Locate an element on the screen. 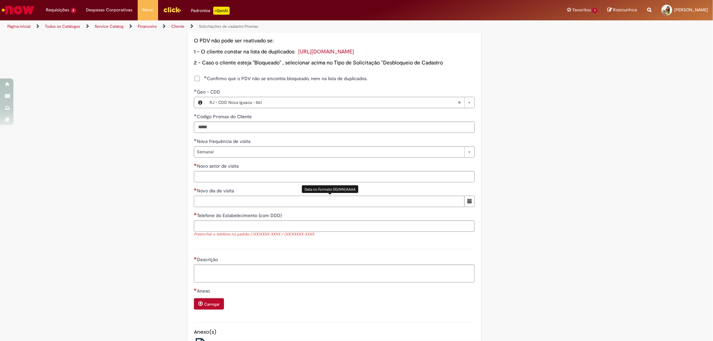 The height and width of the screenshot is (341, 713). h5: Anexo(s) is located at coordinates (334, 332).